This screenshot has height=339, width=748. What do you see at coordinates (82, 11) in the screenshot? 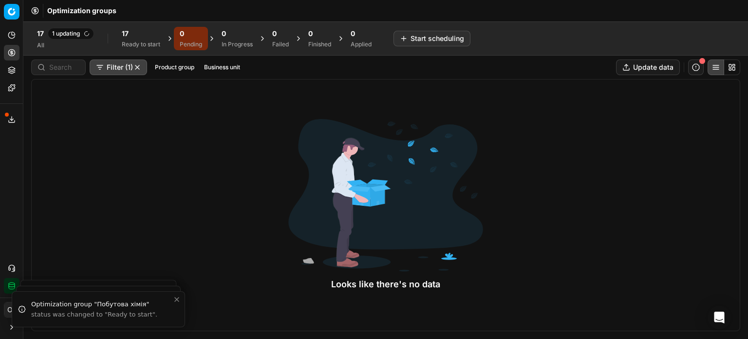
I see `span: Optimization groups` at bounding box center [82, 11].